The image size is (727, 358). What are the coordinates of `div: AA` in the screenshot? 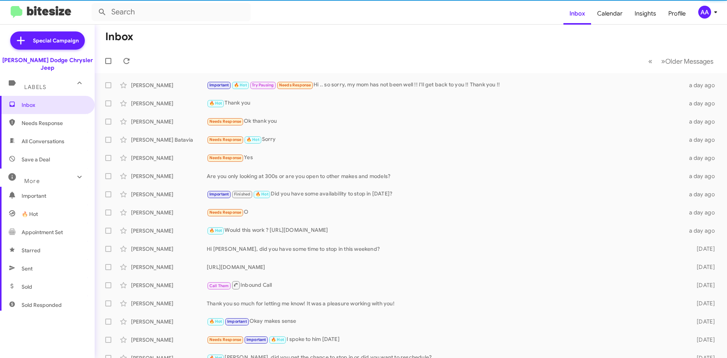 It's located at (704, 12).